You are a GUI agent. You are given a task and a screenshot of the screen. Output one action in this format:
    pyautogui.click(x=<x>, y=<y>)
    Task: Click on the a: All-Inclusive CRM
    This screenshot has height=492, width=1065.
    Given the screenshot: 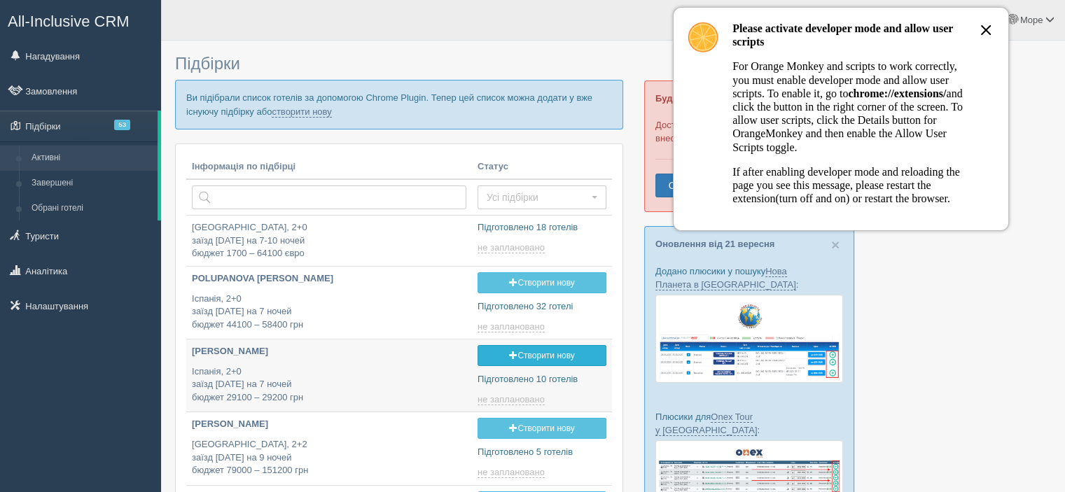 What is the action you would take?
    pyautogui.click(x=81, y=20)
    